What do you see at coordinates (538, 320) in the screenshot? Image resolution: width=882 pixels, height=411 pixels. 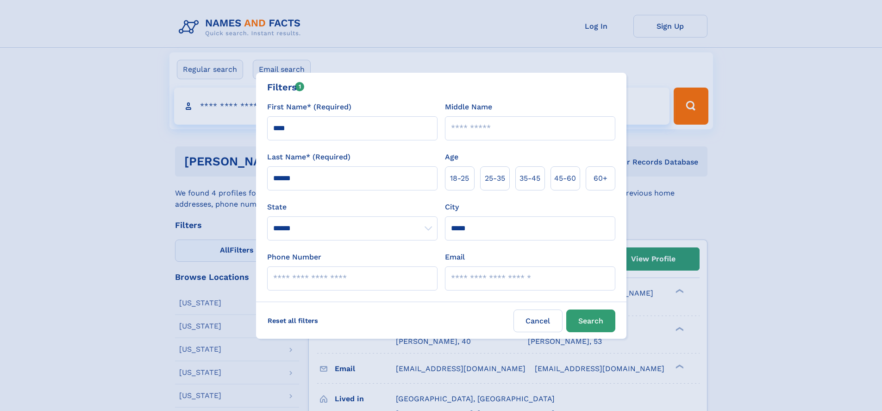 I see `label: Cancel` at bounding box center [538, 320].